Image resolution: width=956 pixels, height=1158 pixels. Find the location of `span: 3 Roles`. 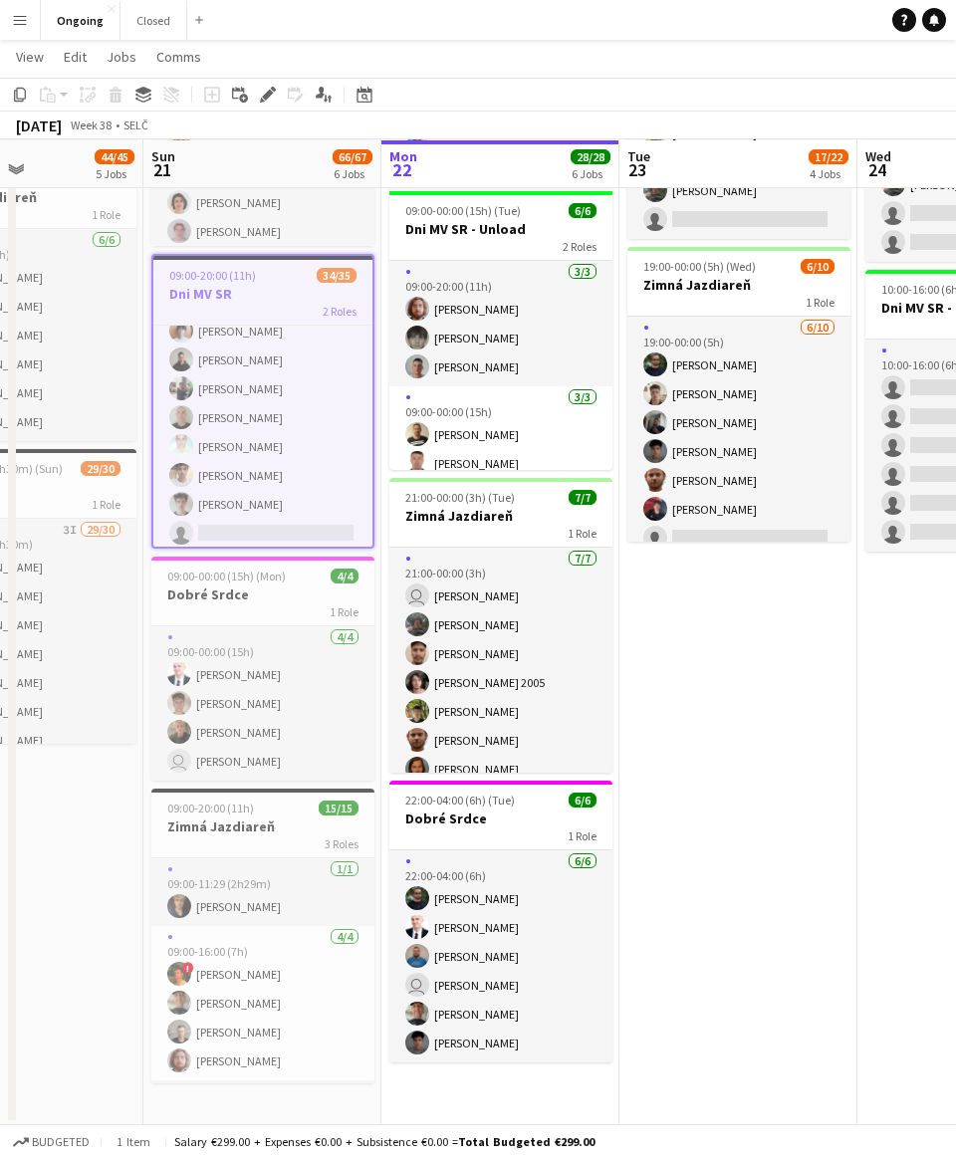

span: 3 Roles is located at coordinates (341, 843).